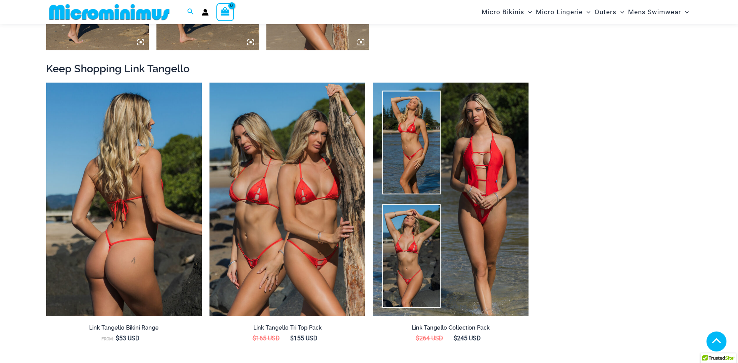 The width and height of the screenshot is (738, 363). I want to click on a: Search icon link, so click(191, 12).